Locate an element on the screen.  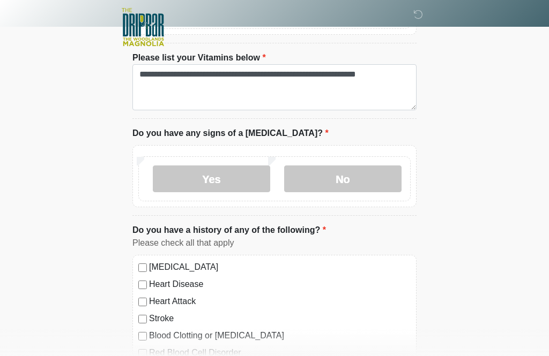
input: Heart Disease is located at coordinates (143, 285).